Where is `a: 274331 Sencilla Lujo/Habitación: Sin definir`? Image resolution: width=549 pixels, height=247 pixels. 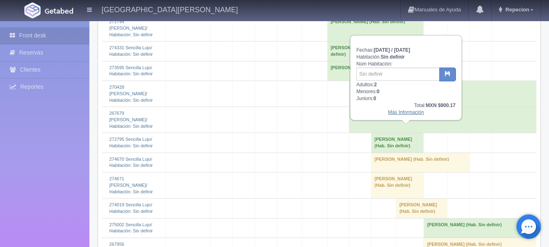
a: 274331 Sencilla Lujo/Habitación: Sin definir is located at coordinates (131, 51).